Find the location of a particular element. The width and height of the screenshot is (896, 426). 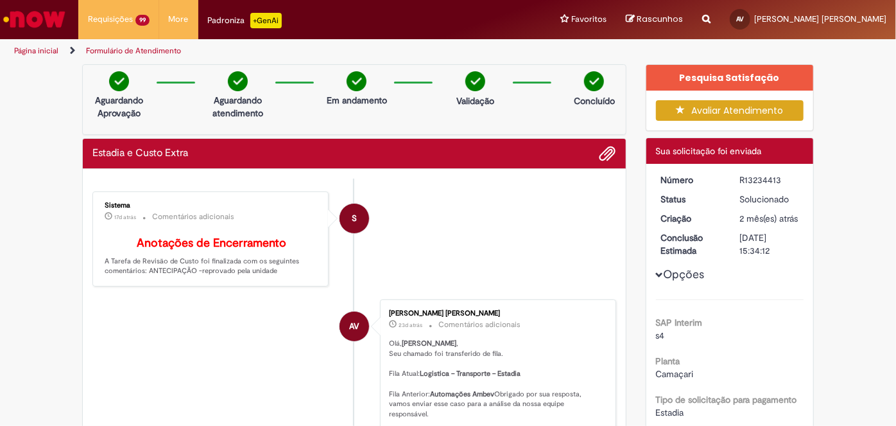

b: Planta is located at coordinates (668, 361).